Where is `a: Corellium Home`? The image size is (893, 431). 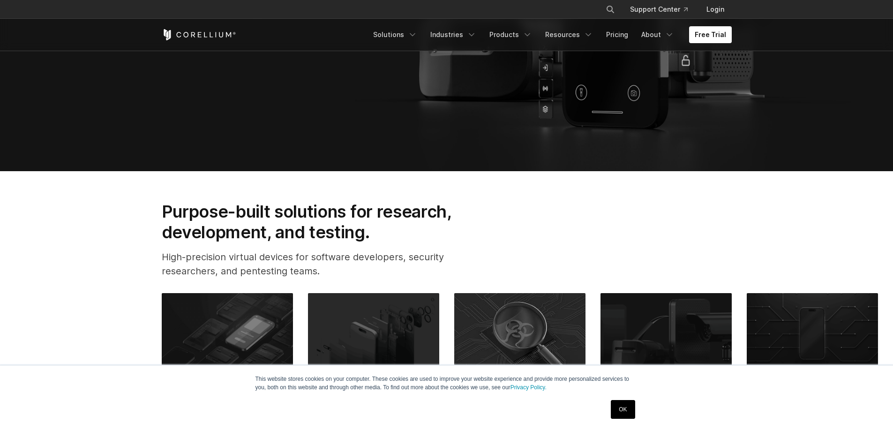
a: Corellium Home is located at coordinates (199, 35).